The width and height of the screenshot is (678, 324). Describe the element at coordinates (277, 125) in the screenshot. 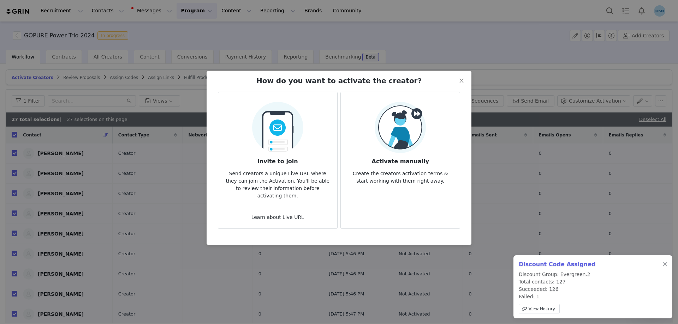

I see `img: Send Email` at that location.